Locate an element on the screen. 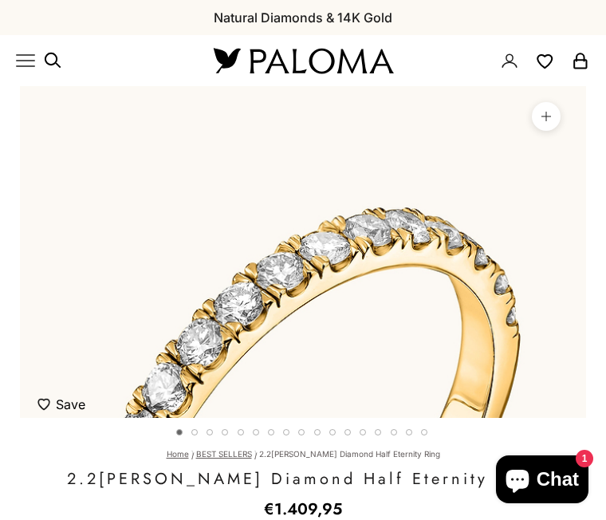 The width and height of the screenshot is (606, 520). nav: breadcrumbs is located at coordinates (303, 454).